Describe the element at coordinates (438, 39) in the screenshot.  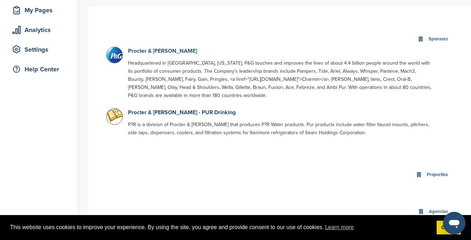
I see `div: Sponsors` at that location.